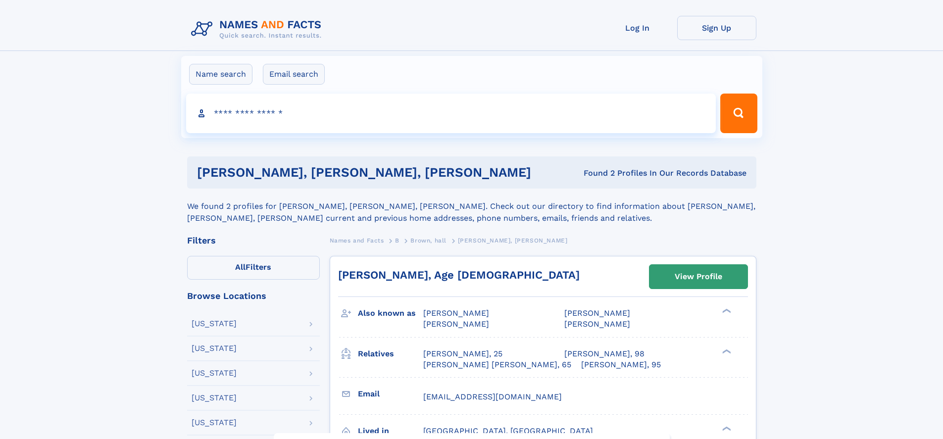 Image resolution: width=943 pixels, height=439 pixels. Describe the element at coordinates (717, 28) in the screenshot. I see `a: Sign Up` at that location.